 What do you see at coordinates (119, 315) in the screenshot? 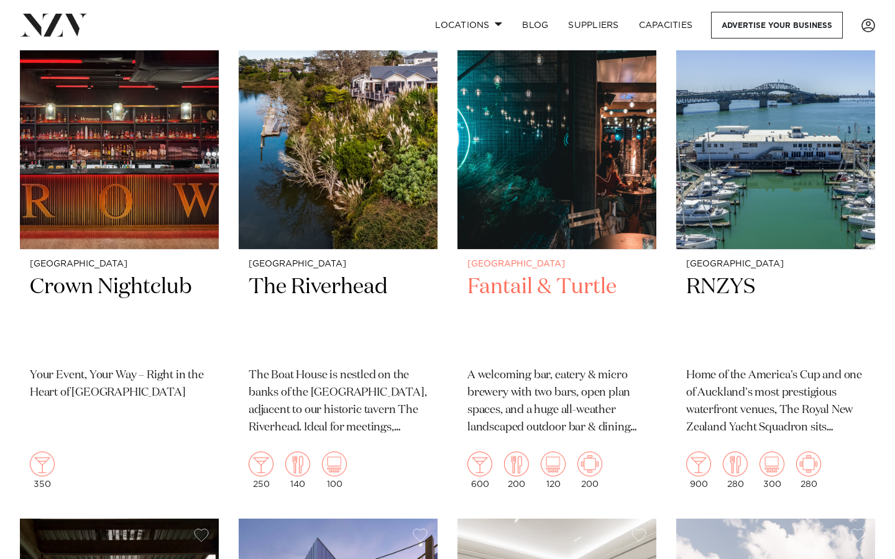
I see `h2: Crown Nightclub` at bounding box center [119, 315].